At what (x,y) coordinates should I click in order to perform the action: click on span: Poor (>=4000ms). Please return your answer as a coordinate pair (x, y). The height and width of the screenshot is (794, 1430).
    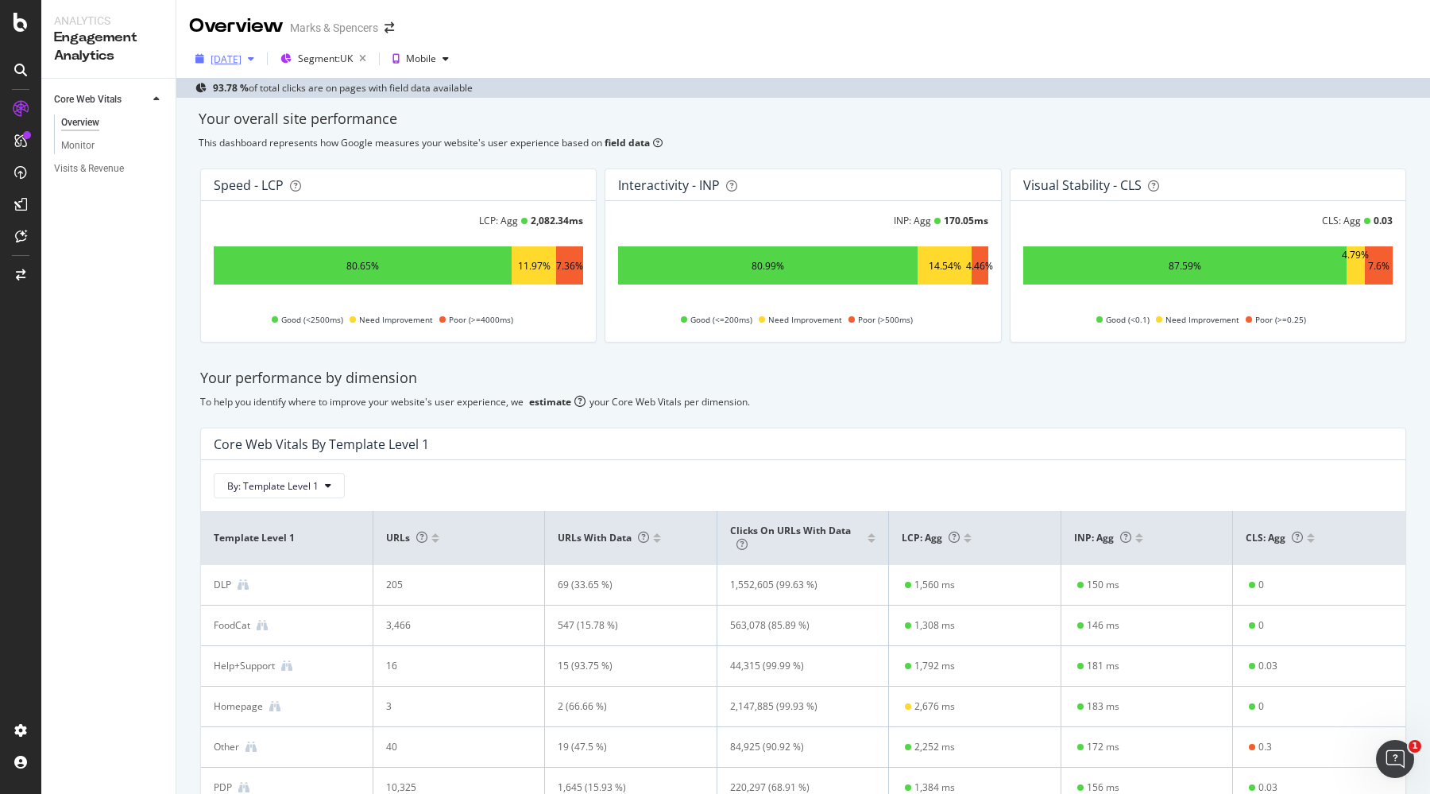
    Looking at the image, I should click on (481, 319).